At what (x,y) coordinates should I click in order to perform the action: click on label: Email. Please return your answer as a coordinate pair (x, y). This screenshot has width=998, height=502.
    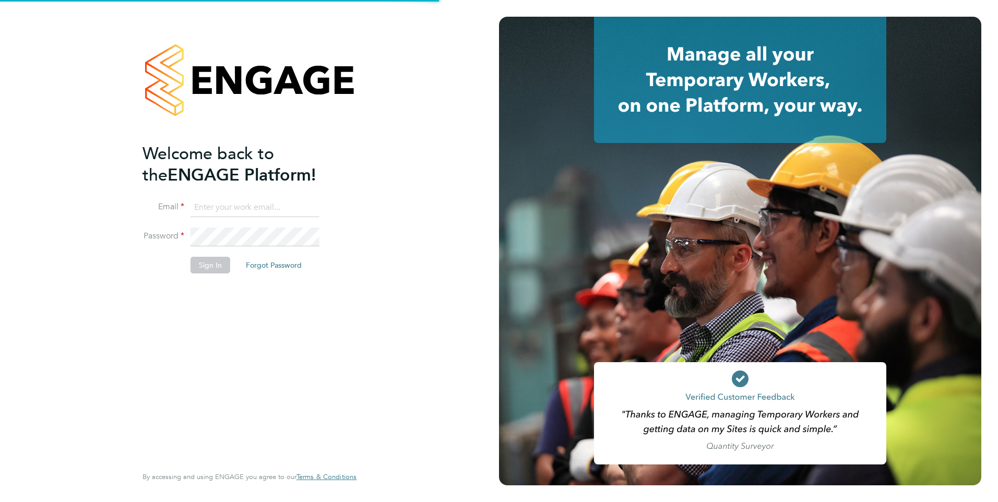
    Looking at the image, I should click on (163, 207).